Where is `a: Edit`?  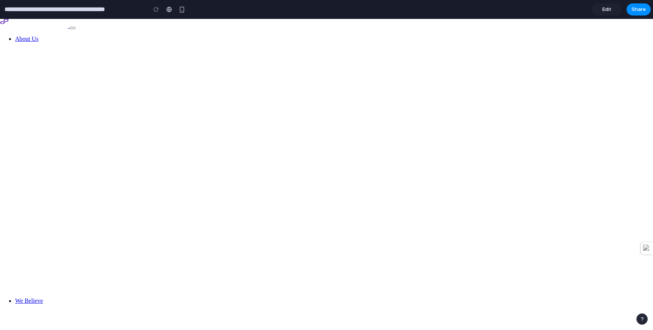 a: Edit is located at coordinates (607, 9).